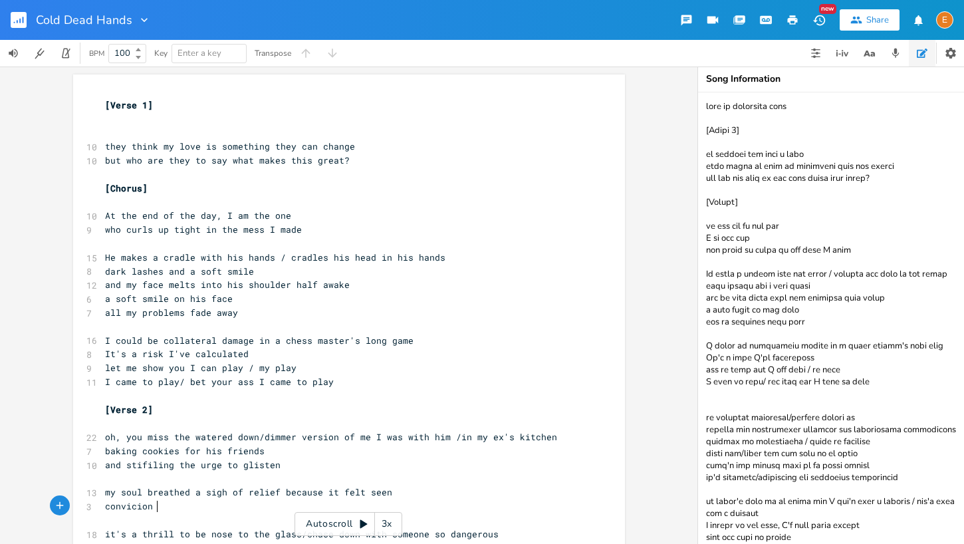  What do you see at coordinates (945, 20) in the screenshot?
I see `div: Erin Nicolle` at bounding box center [945, 20].